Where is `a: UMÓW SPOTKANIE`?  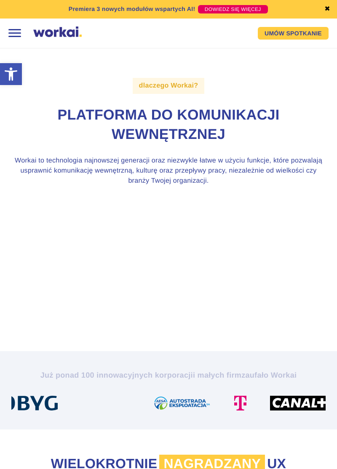
a: UMÓW SPOTKANIE is located at coordinates (293, 33).